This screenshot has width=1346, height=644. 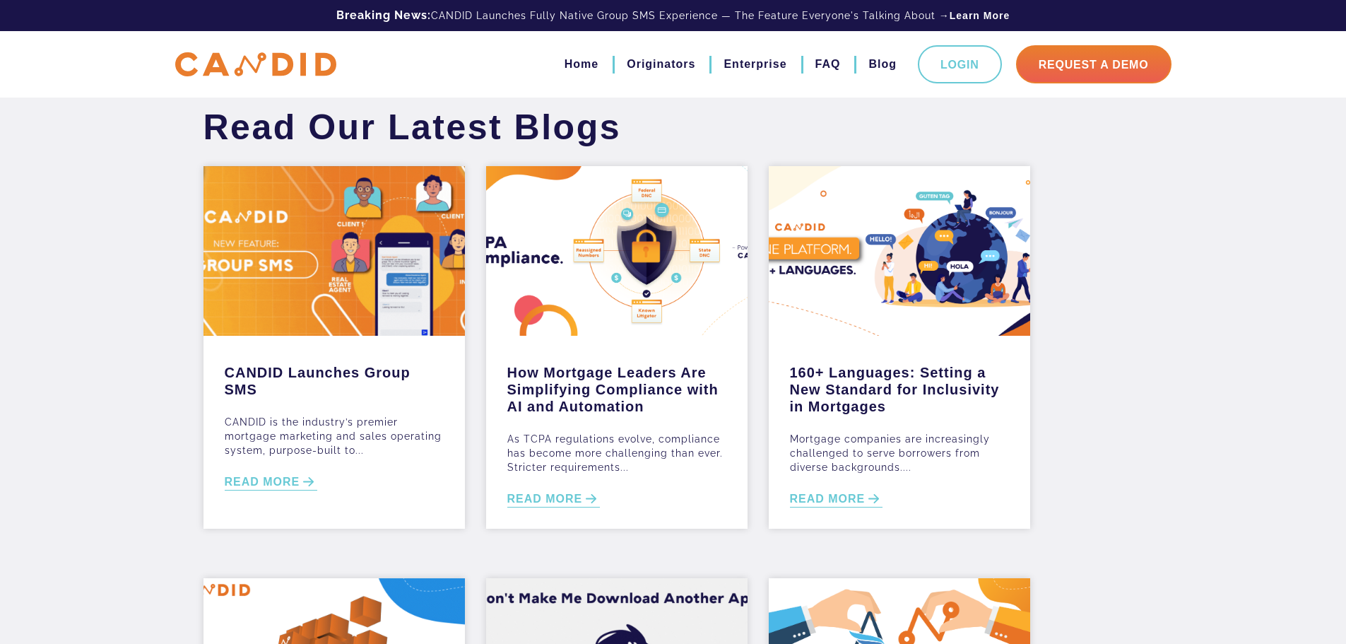 What do you see at coordinates (828, 64) in the screenshot?
I see `a: FAQ` at bounding box center [828, 64].